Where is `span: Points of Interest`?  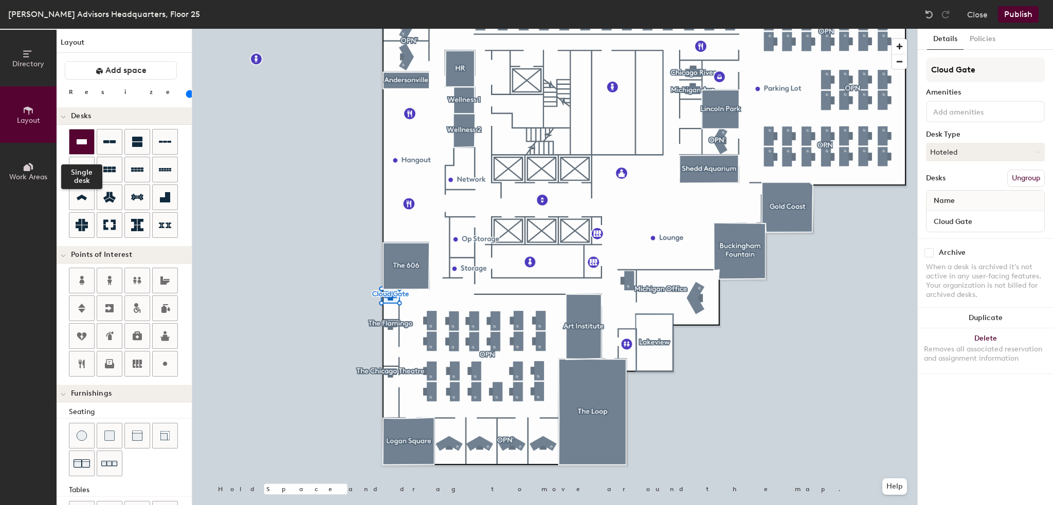
span: Points of Interest is located at coordinates (101, 255).